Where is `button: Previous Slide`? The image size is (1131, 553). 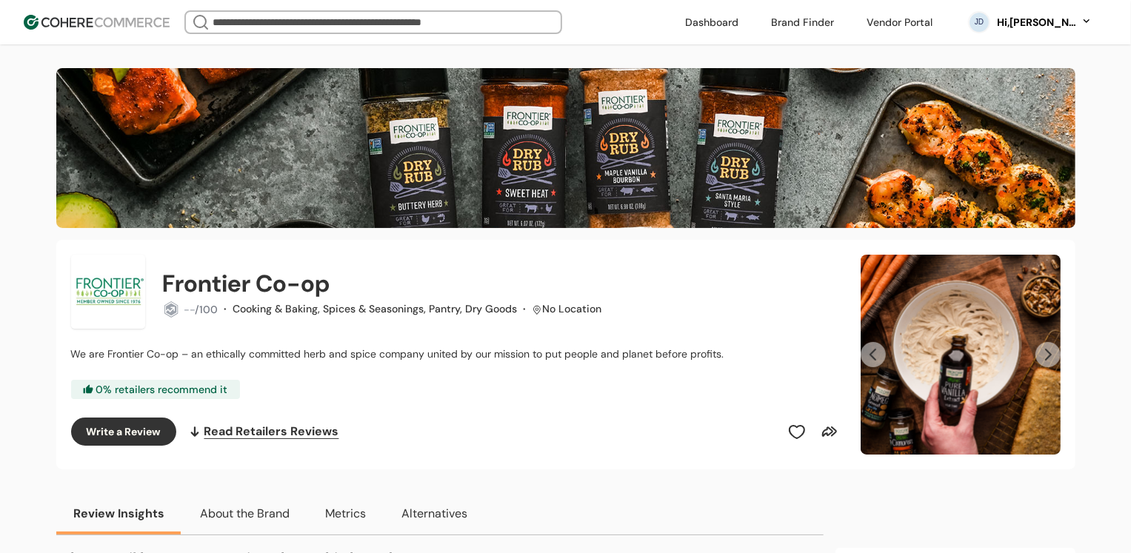
button: Previous Slide is located at coordinates (873, 355).